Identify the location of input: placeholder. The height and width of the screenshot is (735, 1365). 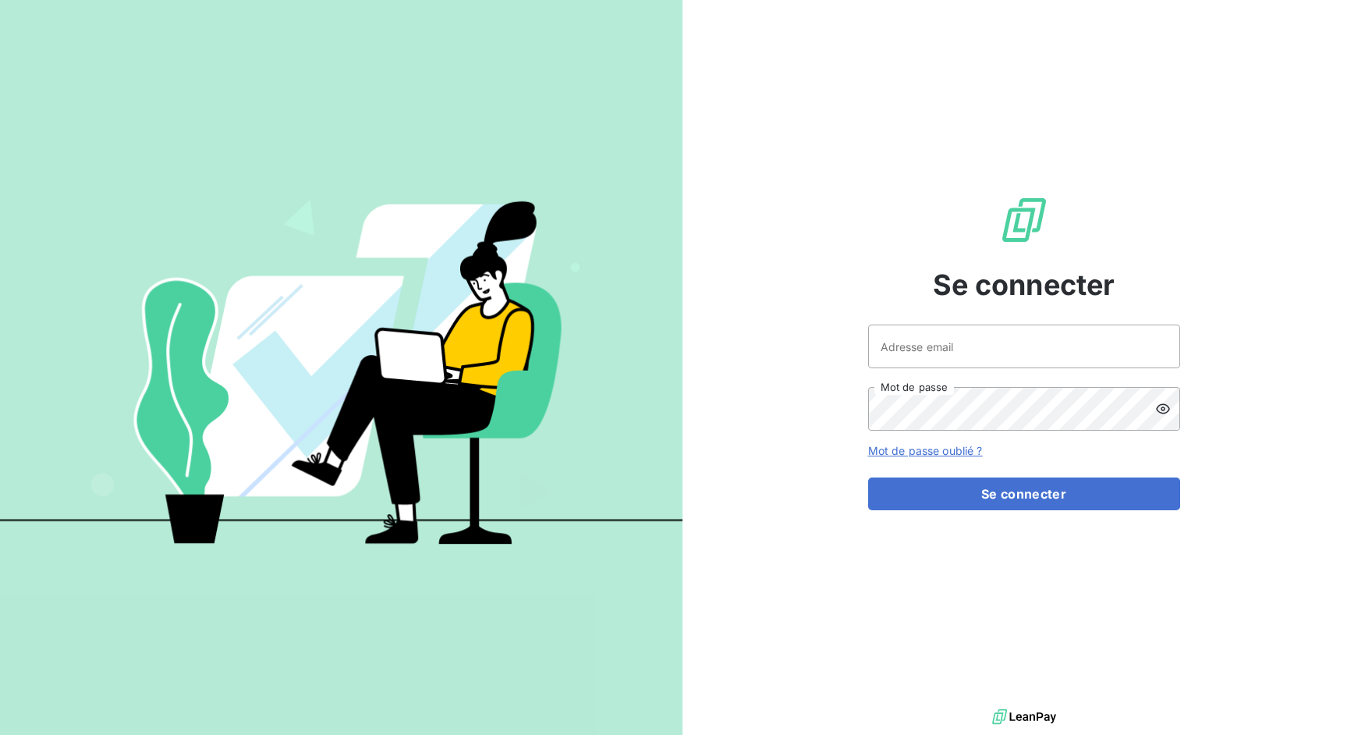
(1024, 346).